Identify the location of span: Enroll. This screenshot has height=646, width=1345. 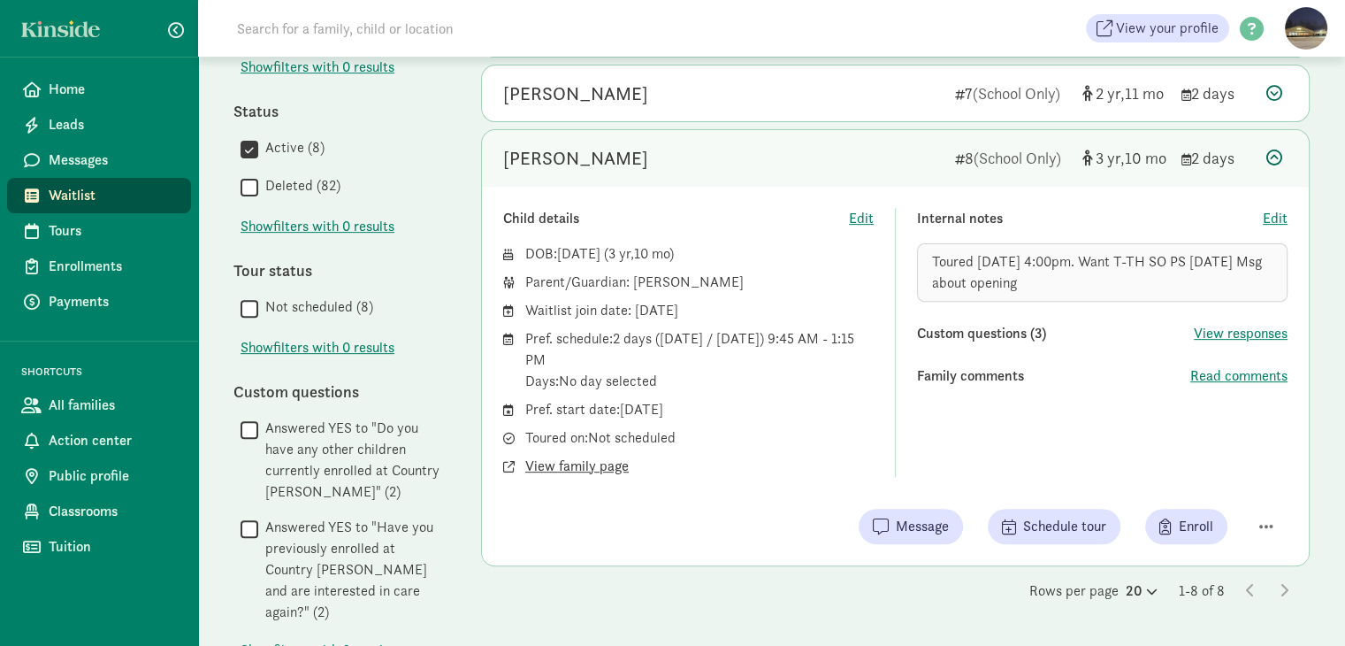
(1196, 526).